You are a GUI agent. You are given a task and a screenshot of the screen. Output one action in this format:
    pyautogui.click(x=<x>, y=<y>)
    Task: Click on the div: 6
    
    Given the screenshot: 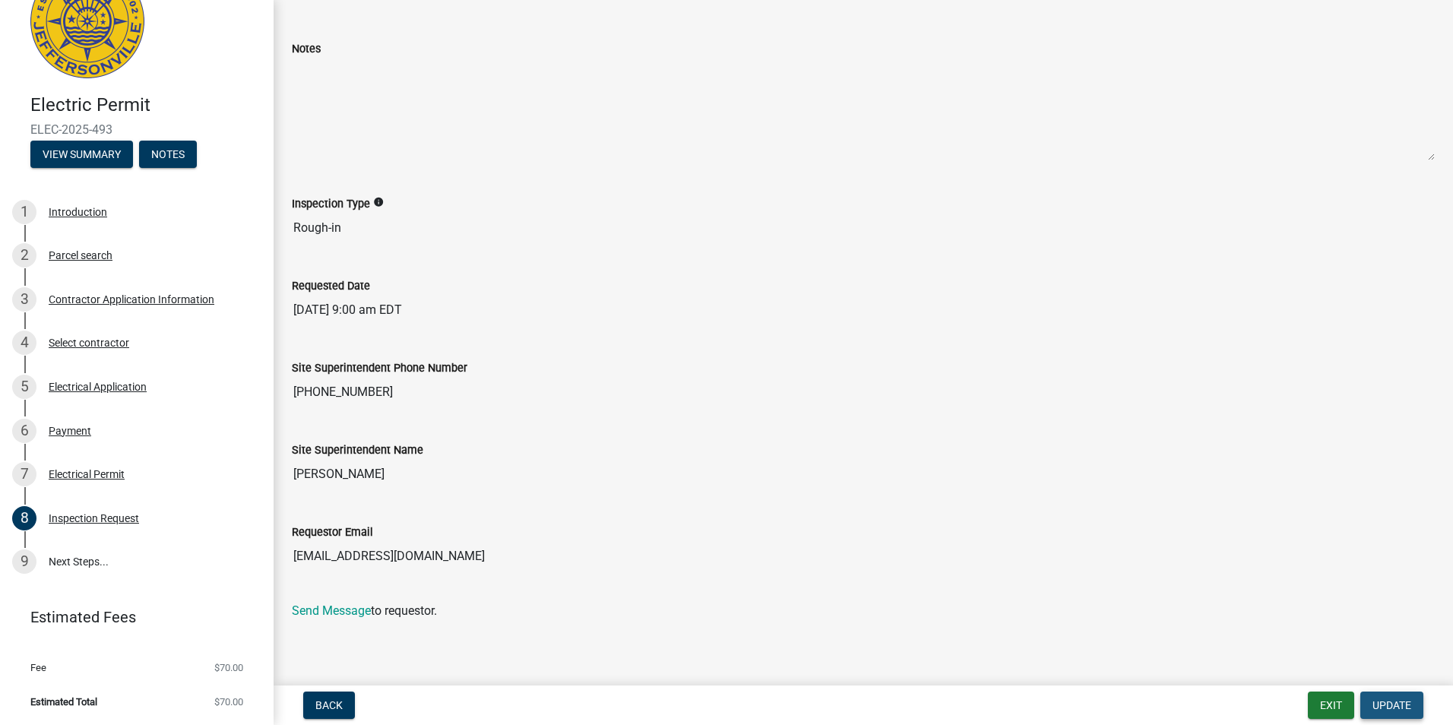 What is the action you would take?
    pyautogui.click(x=24, y=431)
    